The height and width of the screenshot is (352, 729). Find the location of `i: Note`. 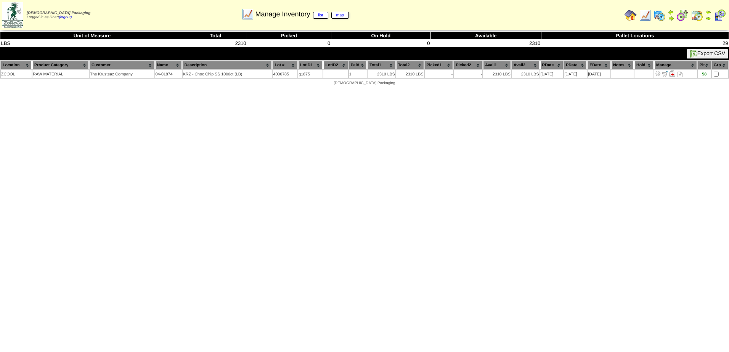

i: Note is located at coordinates (680, 74).